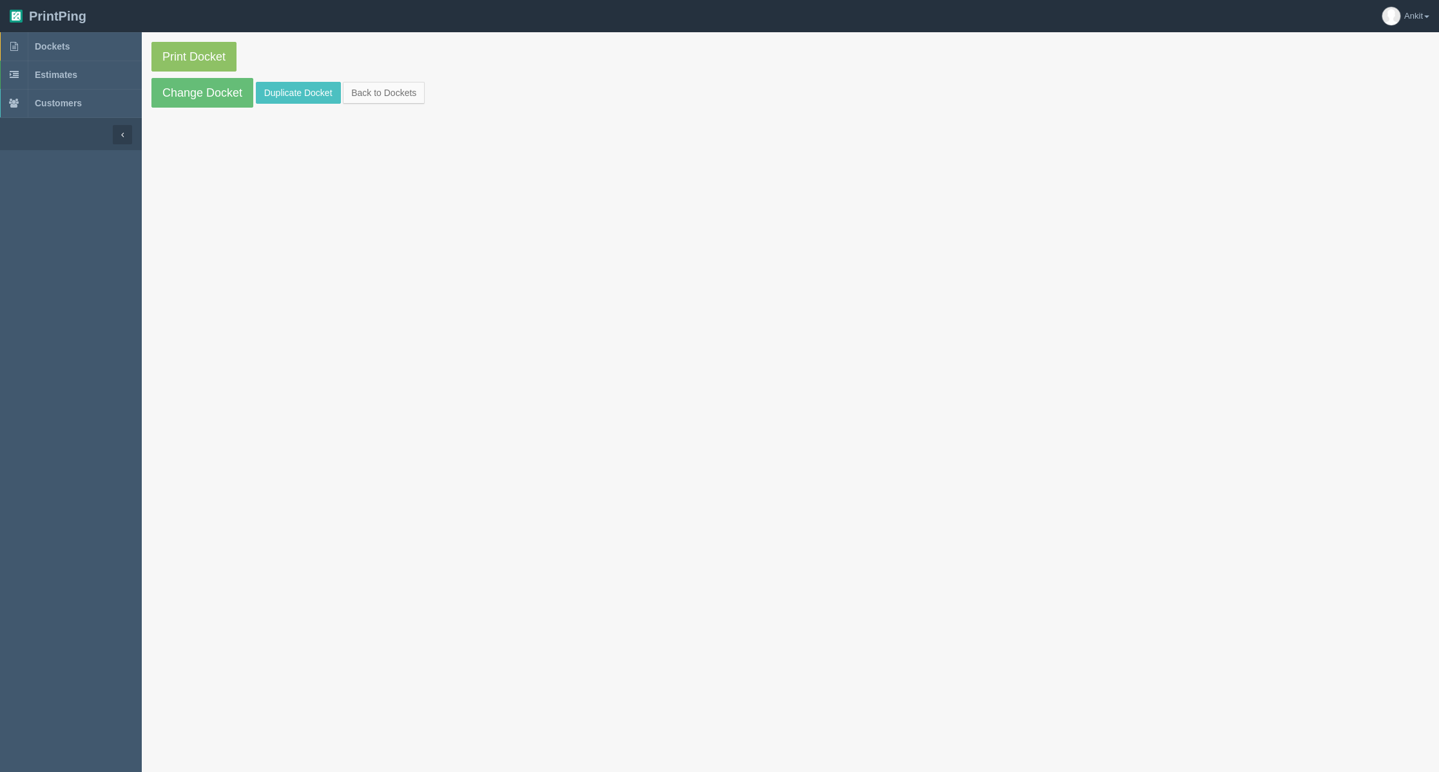 This screenshot has width=1439, height=772. Describe the element at coordinates (298, 93) in the screenshot. I see `a: Duplicate Docket` at that location.